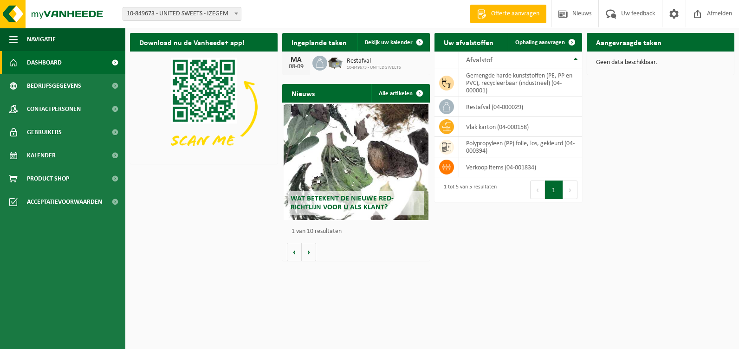 The height and width of the screenshot is (349, 739). Describe the element at coordinates (538, 190) in the screenshot. I see `button: Previous` at that location.